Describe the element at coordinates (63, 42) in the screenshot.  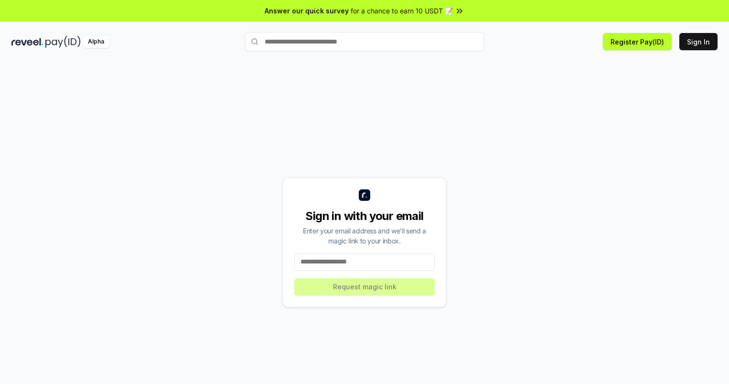
I see `img: pay_id` at that location.